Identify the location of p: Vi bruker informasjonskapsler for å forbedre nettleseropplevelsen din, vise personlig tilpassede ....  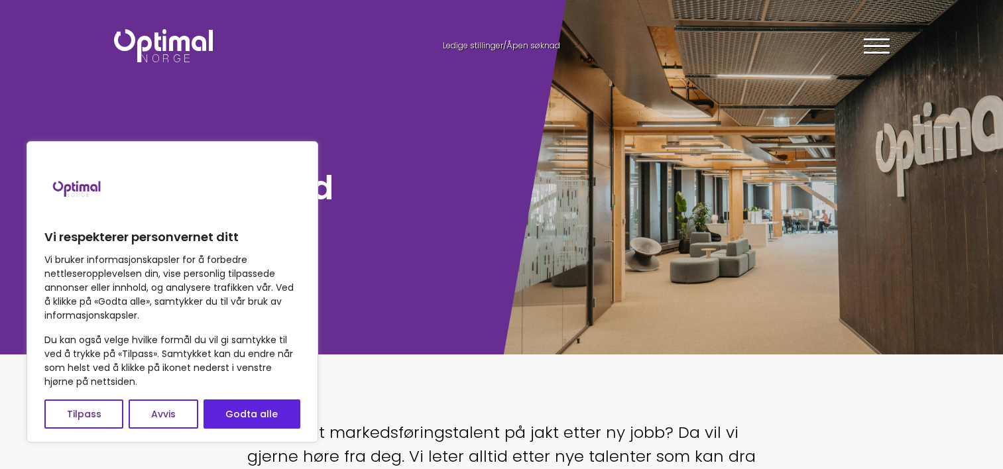
(172, 288).